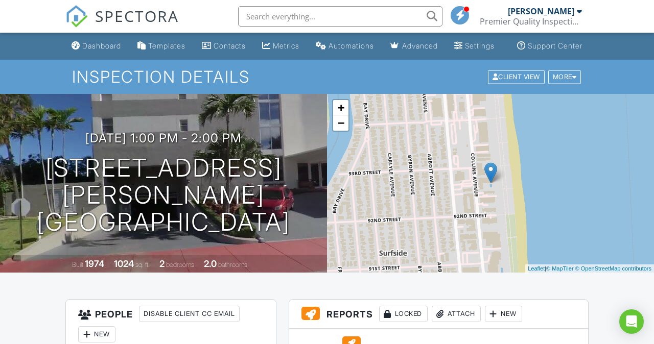  Describe the element at coordinates (94, 264) in the screenshot. I see `div: 1974` at that location.